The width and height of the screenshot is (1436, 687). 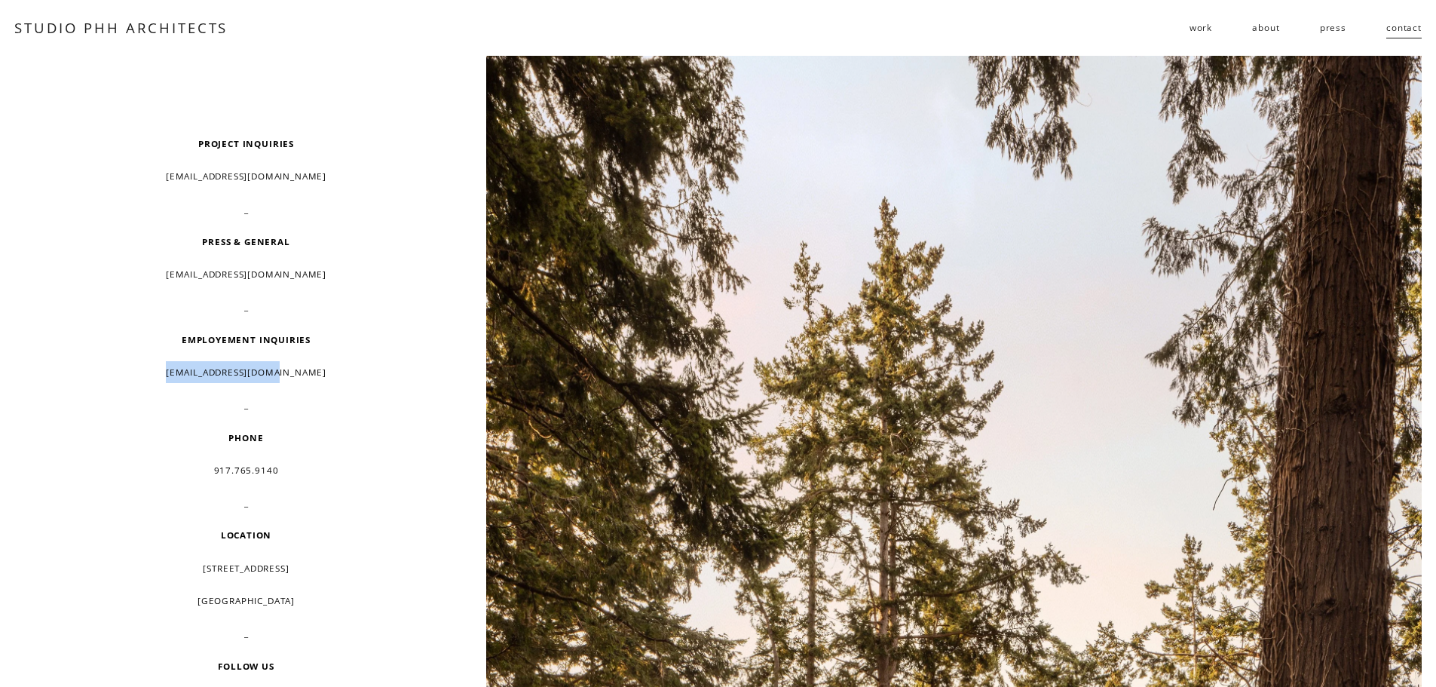 I want to click on p: 917.765.9140, so click(x=246, y=470).